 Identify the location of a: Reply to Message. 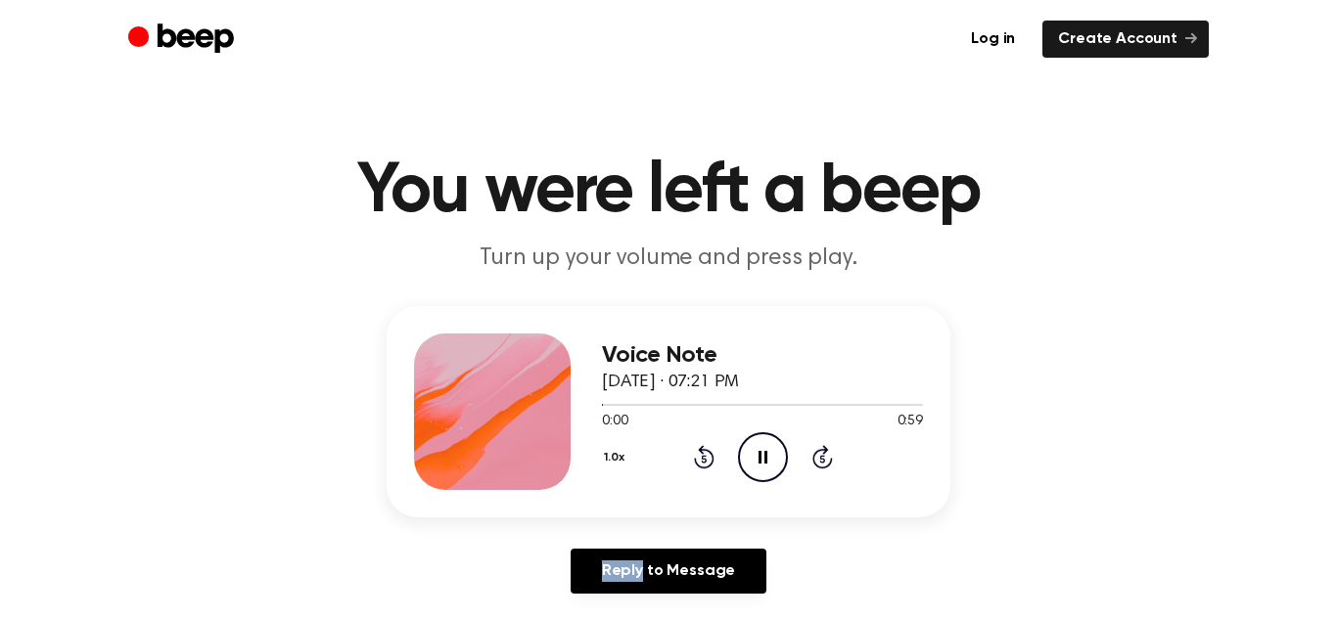
(668, 572).